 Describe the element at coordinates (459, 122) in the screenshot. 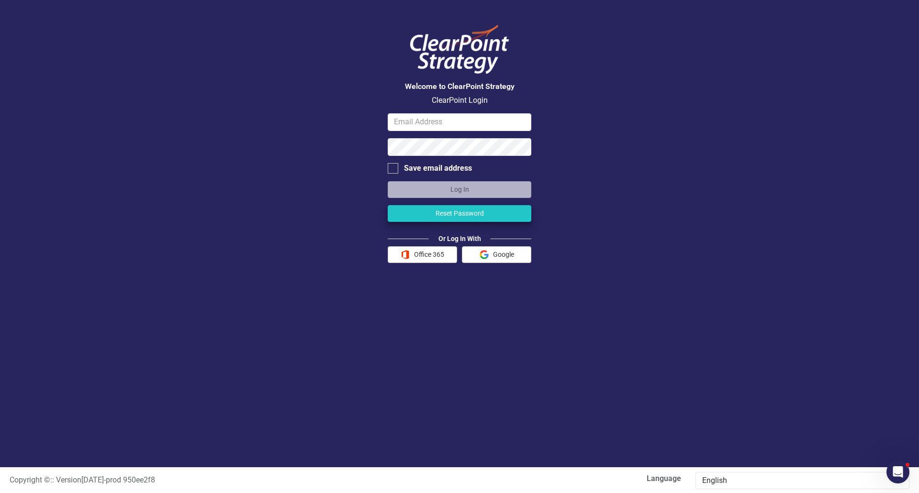

I see `input: Email Address` at that location.